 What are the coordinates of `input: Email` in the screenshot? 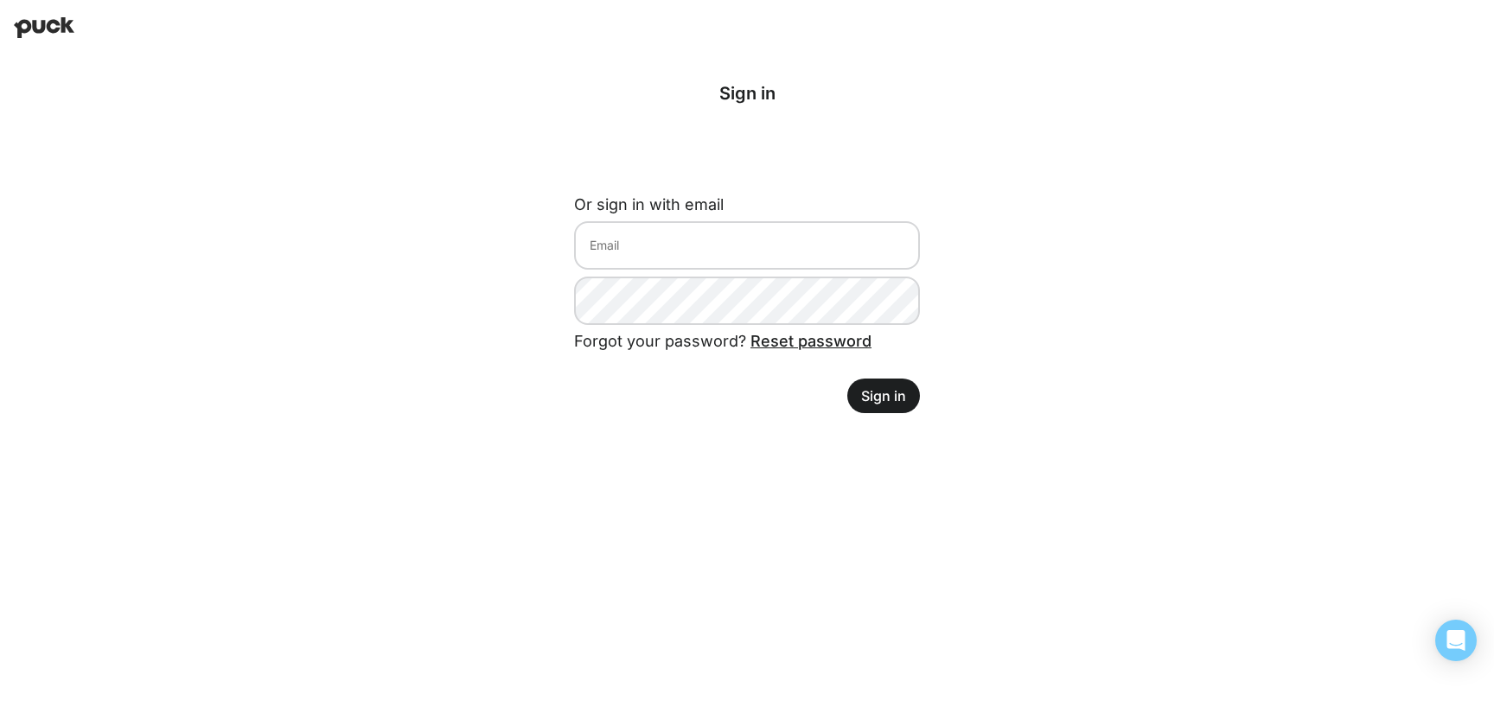 It's located at (747, 245).